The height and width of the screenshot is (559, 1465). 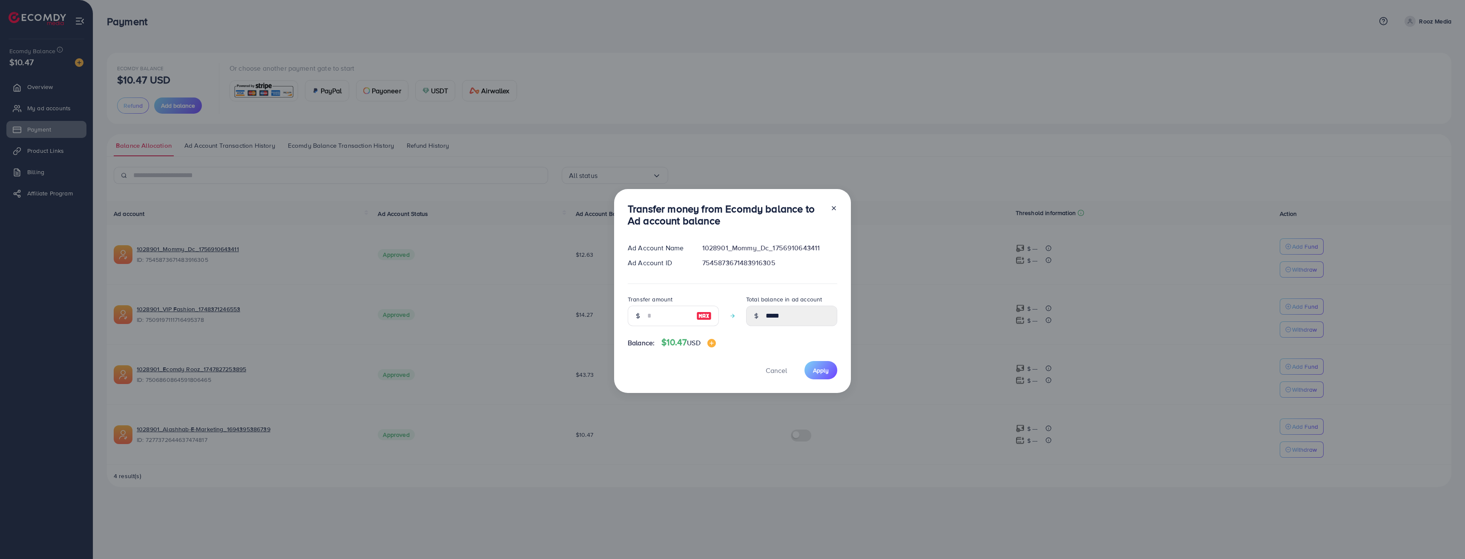 What do you see at coordinates (821, 371) in the screenshot?
I see `span: Apply` at bounding box center [821, 371].